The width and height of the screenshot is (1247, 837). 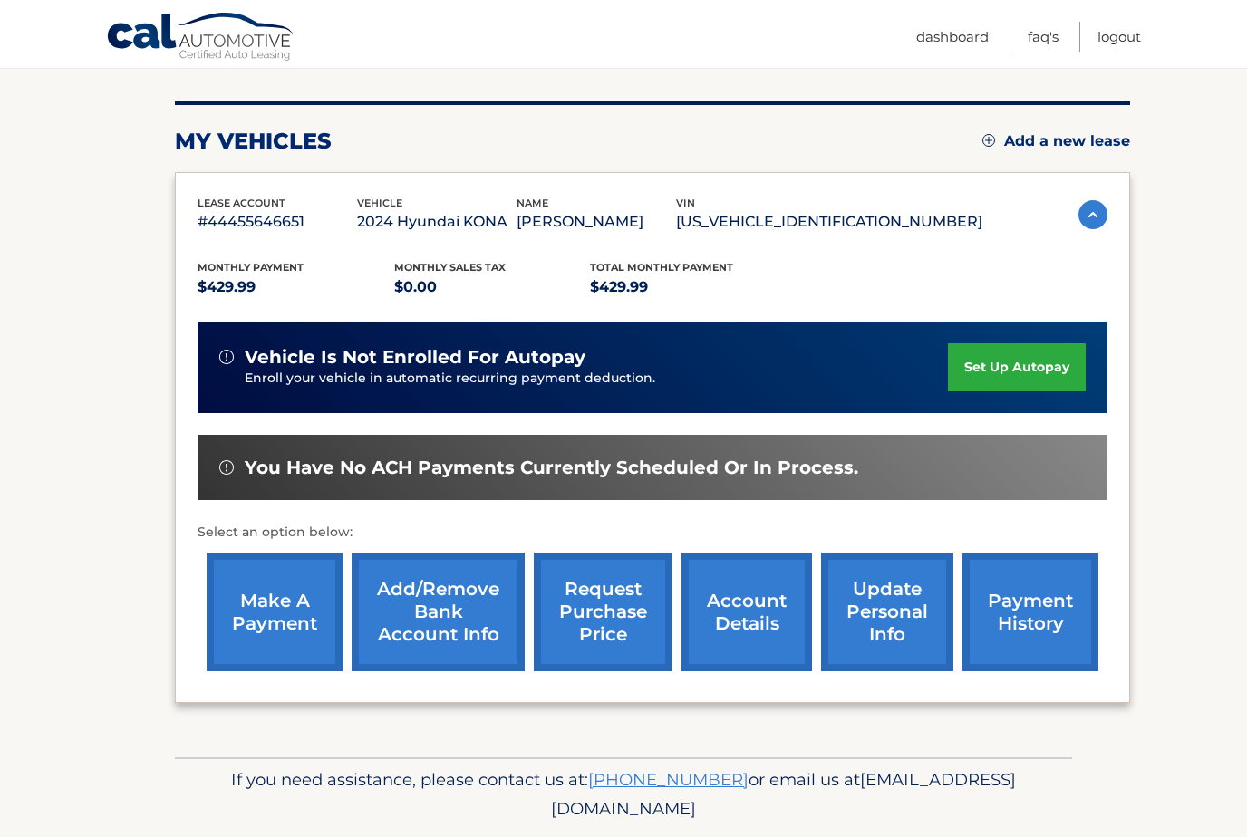 What do you see at coordinates (603, 612) in the screenshot?
I see `a: request purchase price` at bounding box center [603, 612].